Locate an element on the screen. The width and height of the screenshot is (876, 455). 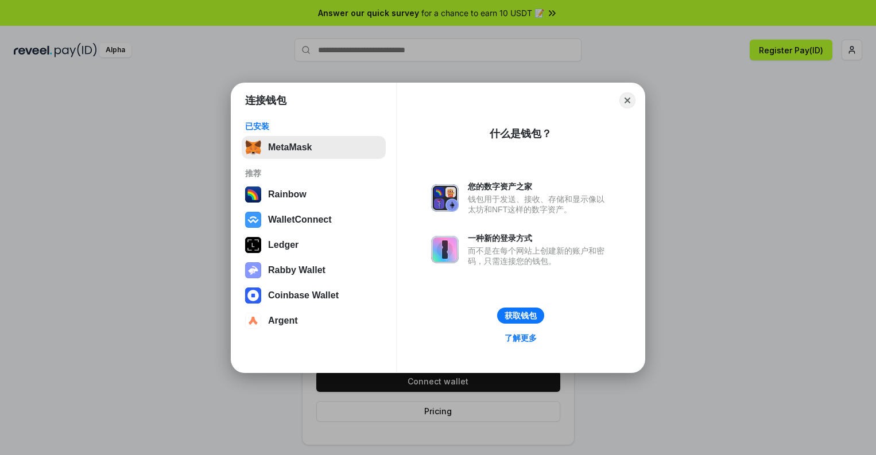
h1: 连接钱包 is located at coordinates (266, 101).